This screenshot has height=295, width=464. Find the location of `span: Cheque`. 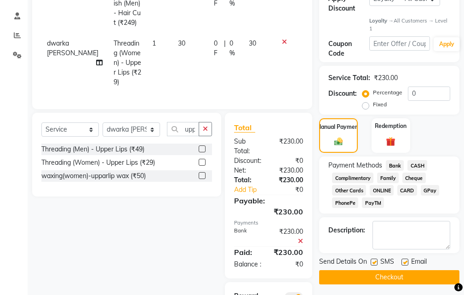

span: Cheque is located at coordinates (414, 178).